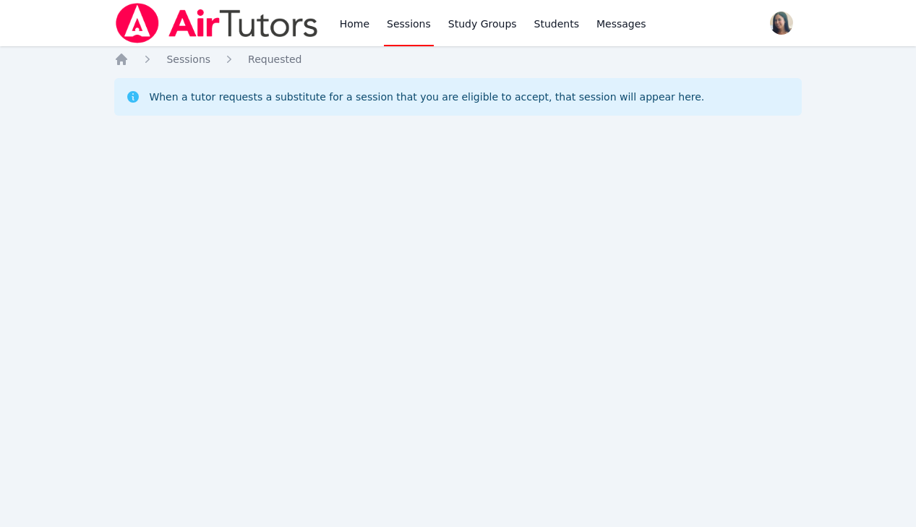 The image size is (916, 527). Describe the element at coordinates (275, 59) in the screenshot. I see `a: Requested` at that location.